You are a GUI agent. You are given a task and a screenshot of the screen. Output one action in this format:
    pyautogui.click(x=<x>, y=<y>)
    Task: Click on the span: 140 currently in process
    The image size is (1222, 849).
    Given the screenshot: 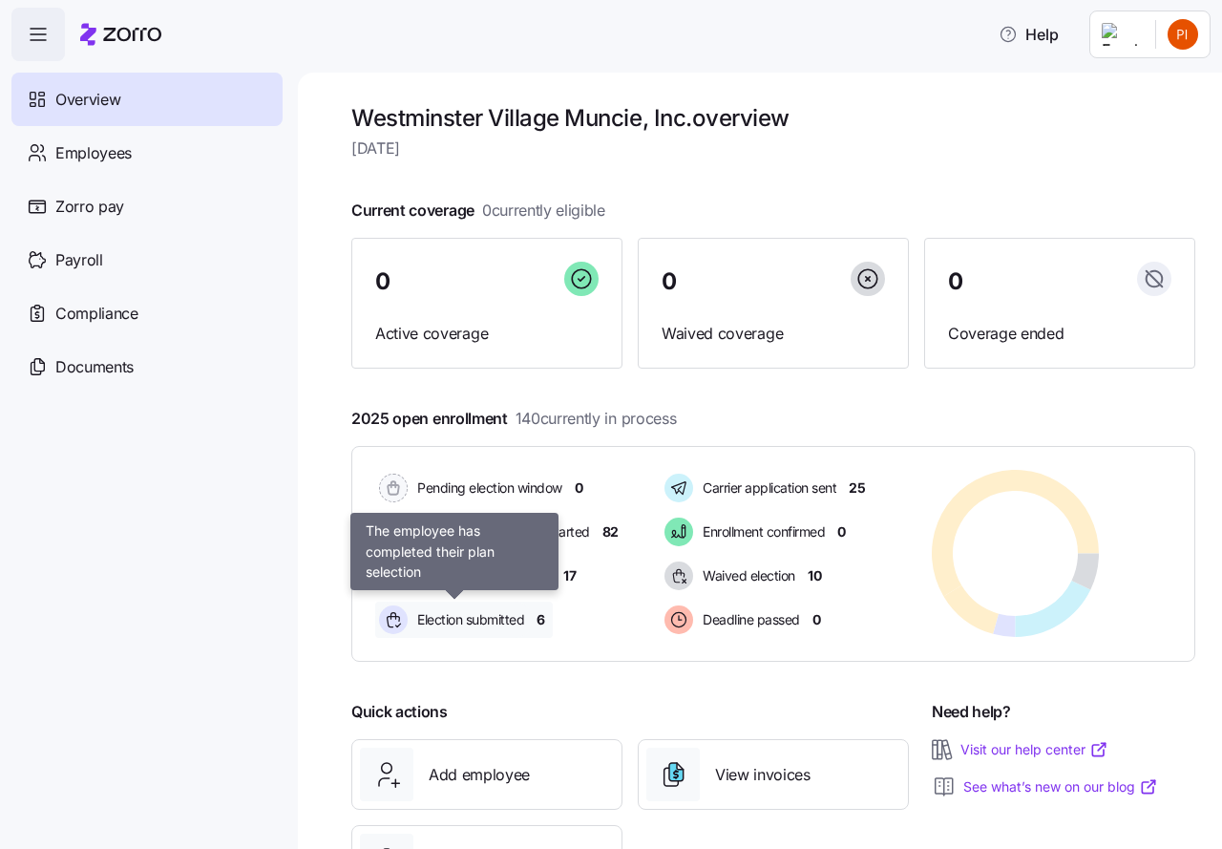 What is the action you would take?
    pyautogui.click(x=596, y=418)
    